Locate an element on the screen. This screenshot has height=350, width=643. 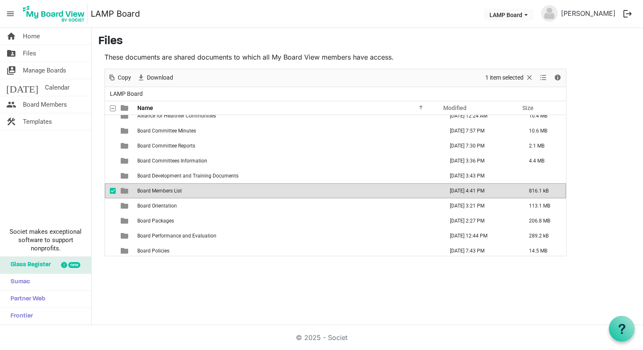
span: Partner Web is located at coordinates (26, 299).